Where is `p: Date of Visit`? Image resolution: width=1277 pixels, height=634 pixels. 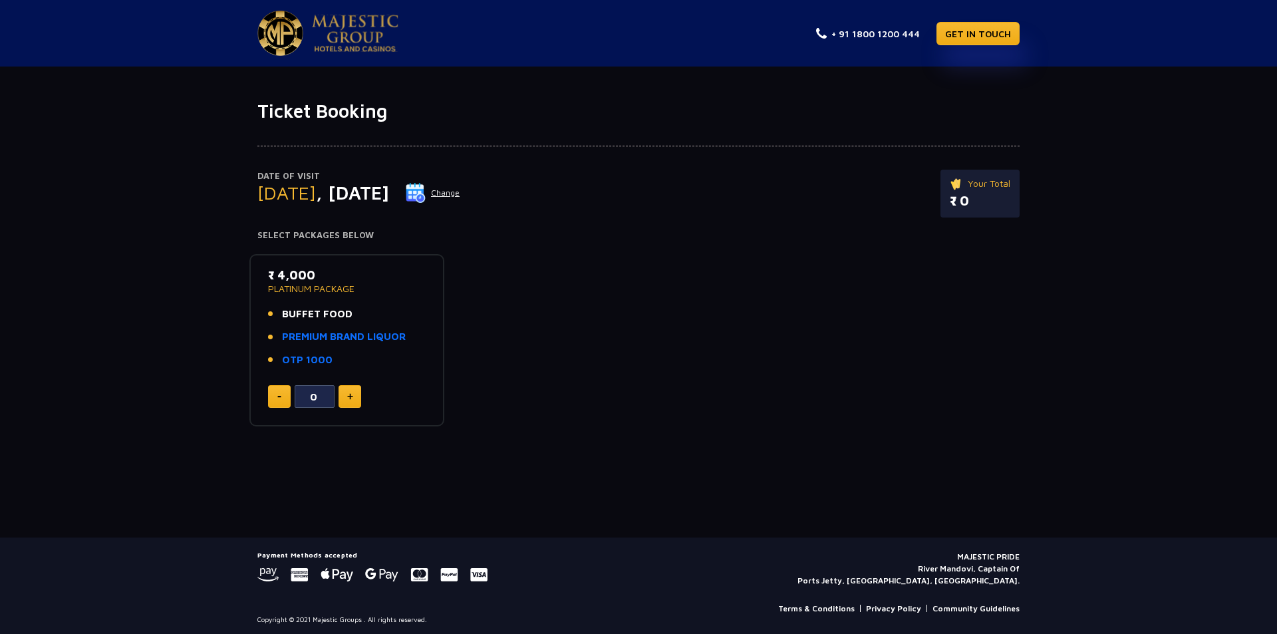
p: Date of Visit is located at coordinates (358, 176).